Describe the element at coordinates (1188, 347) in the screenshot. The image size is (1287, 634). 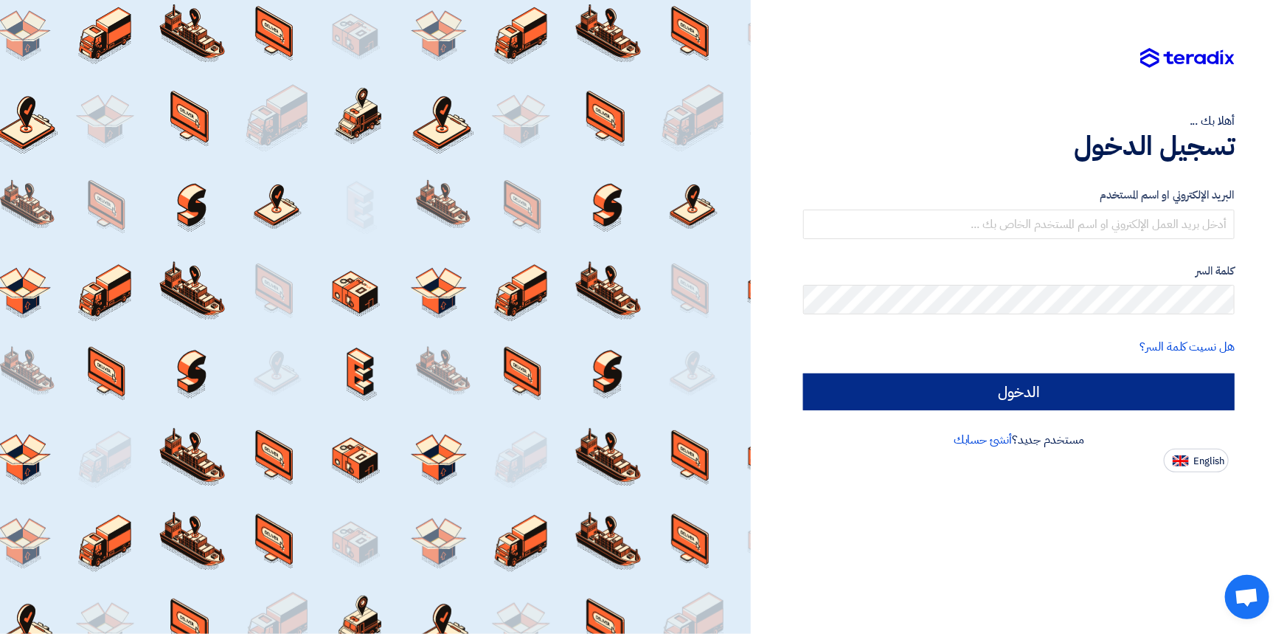
I see `a: هل نسيت كلمة السر؟` at that location.